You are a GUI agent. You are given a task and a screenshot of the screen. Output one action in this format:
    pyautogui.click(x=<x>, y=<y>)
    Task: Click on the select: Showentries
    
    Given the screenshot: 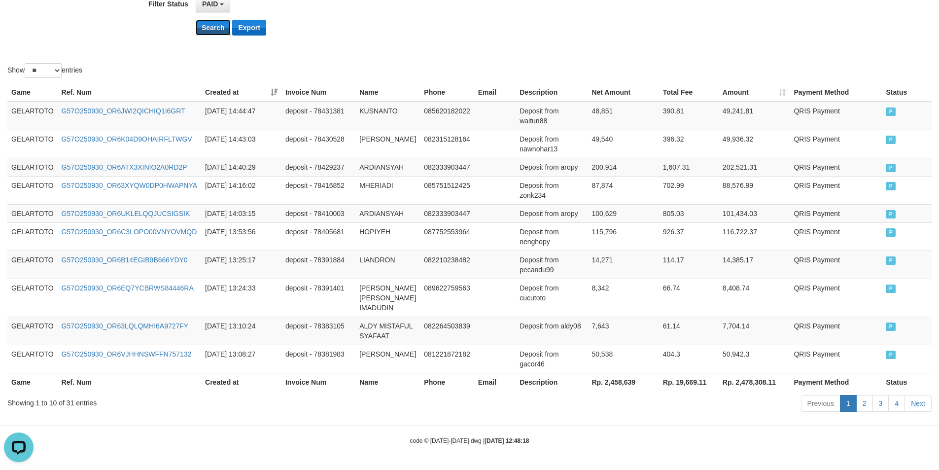 What is the action you would take?
    pyautogui.click(x=43, y=70)
    